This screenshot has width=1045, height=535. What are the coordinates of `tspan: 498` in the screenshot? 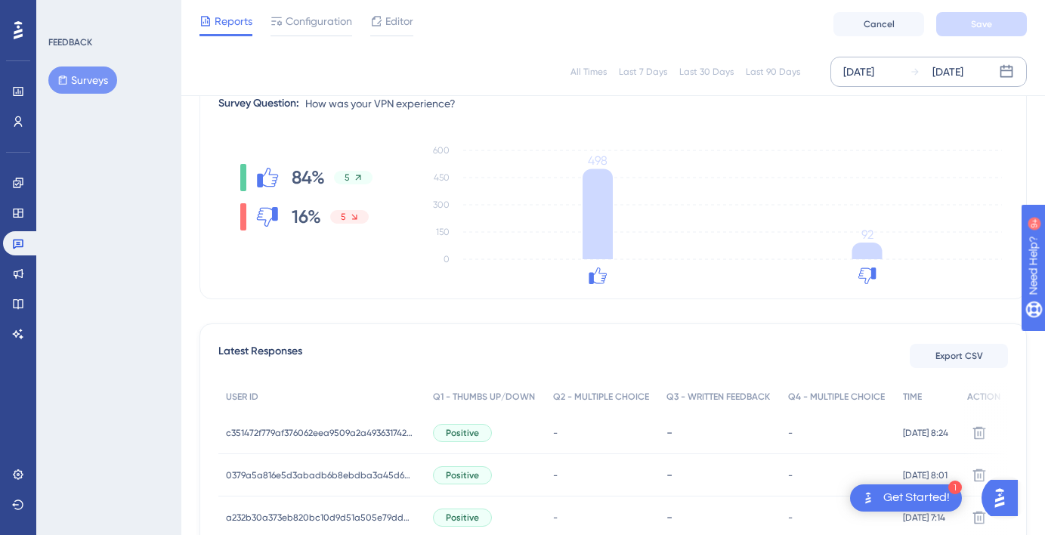 It's located at (598, 160).